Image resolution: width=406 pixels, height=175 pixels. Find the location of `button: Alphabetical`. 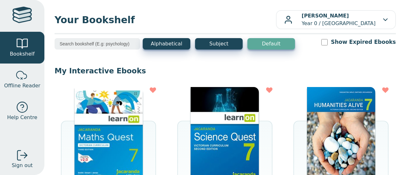

button: Alphabetical is located at coordinates (166, 44).